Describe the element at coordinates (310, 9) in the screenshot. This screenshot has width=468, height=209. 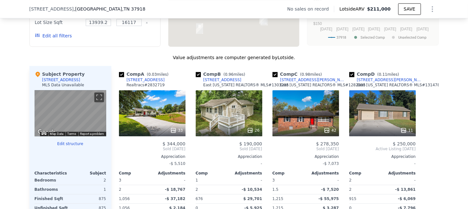
I see `div: No sales on record` at that location.